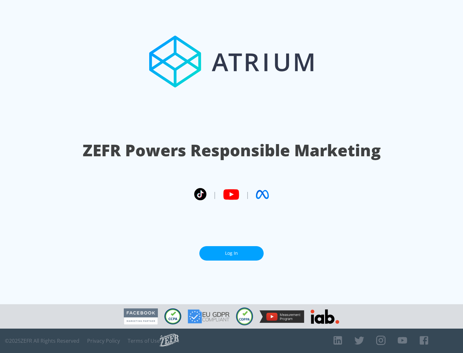  Describe the element at coordinates (281, 317) in the screenshot. I see `img: YouTube Measurement Program` at that location.